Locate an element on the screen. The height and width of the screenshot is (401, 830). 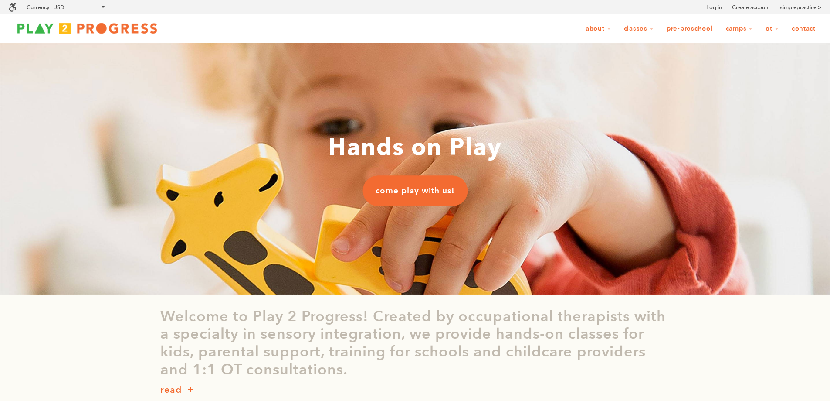
a: simplepractice > is located at coordinates (801, 7).